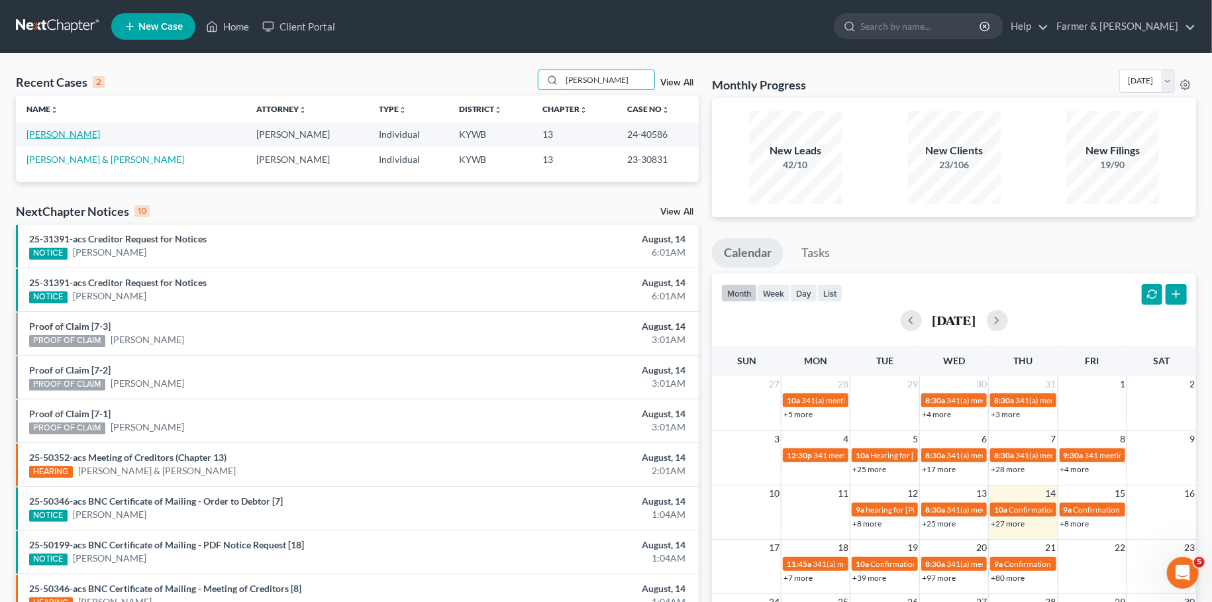  I want to click on a: View All, so click(677, 83).